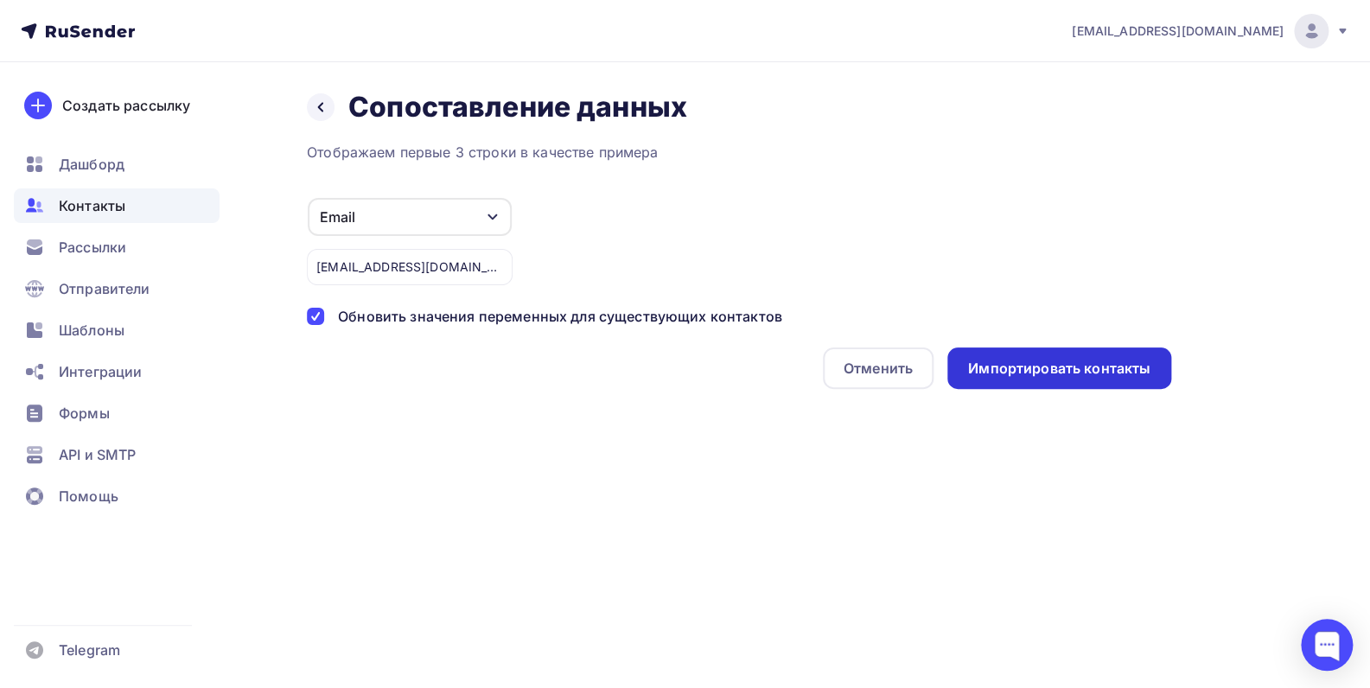  Describe the element at coordinates (126, 105) in the screenshot. I see `div: Создать рассылку` at that location.